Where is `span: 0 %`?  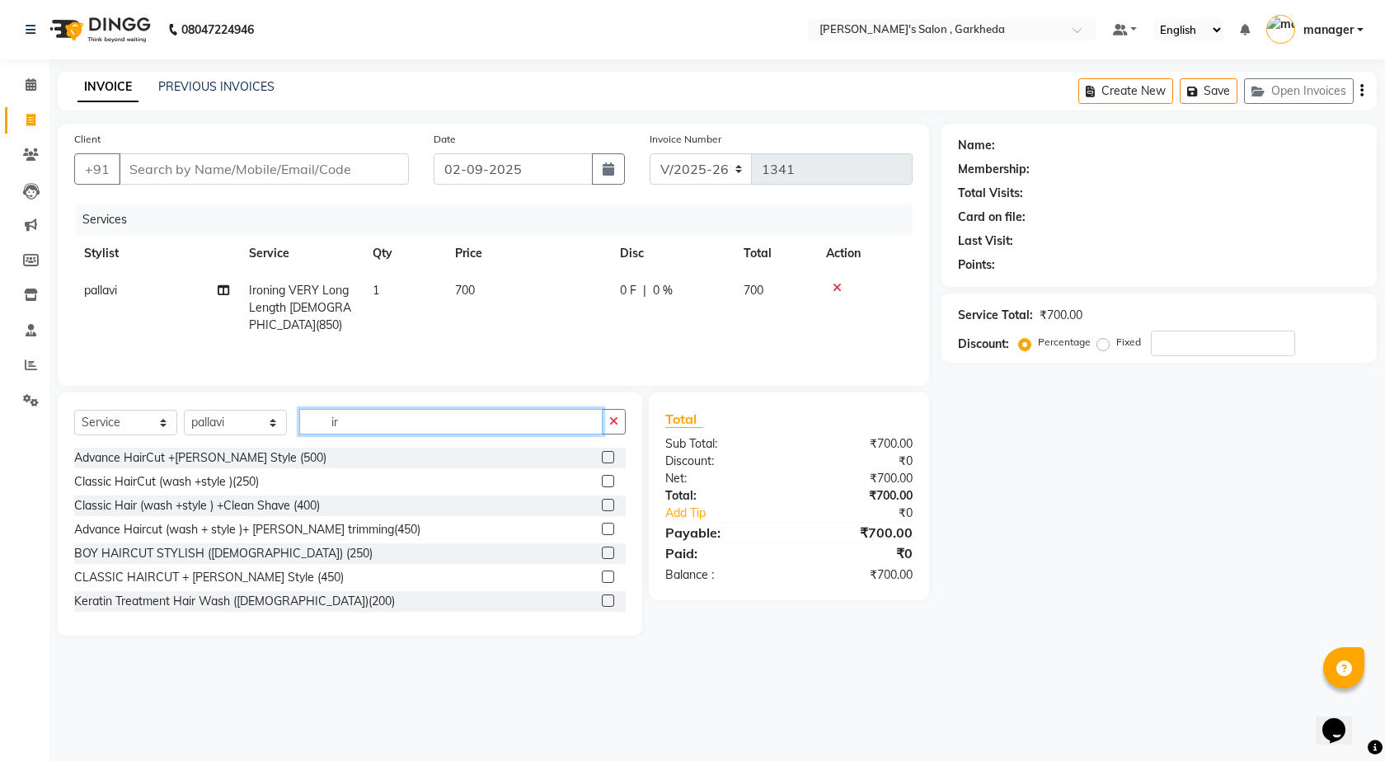 span: 0 % is located at coordinates (663, 290).